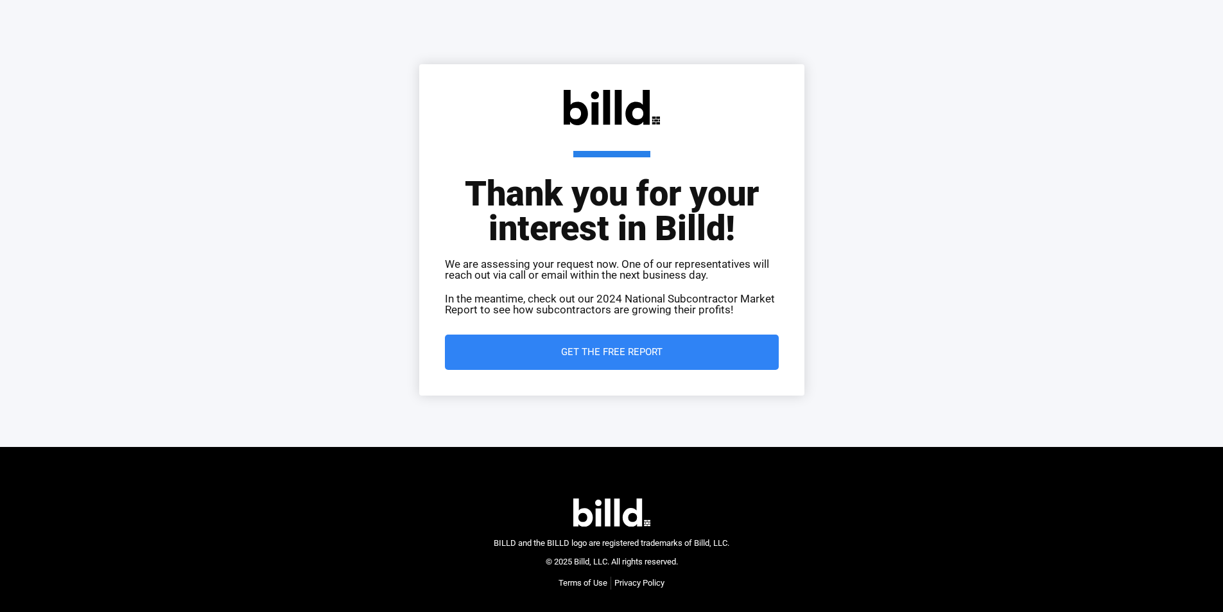 The image size is (1223, 612). I want to click on h1: Thank you for your interest in Billd!, so click(612, 198).